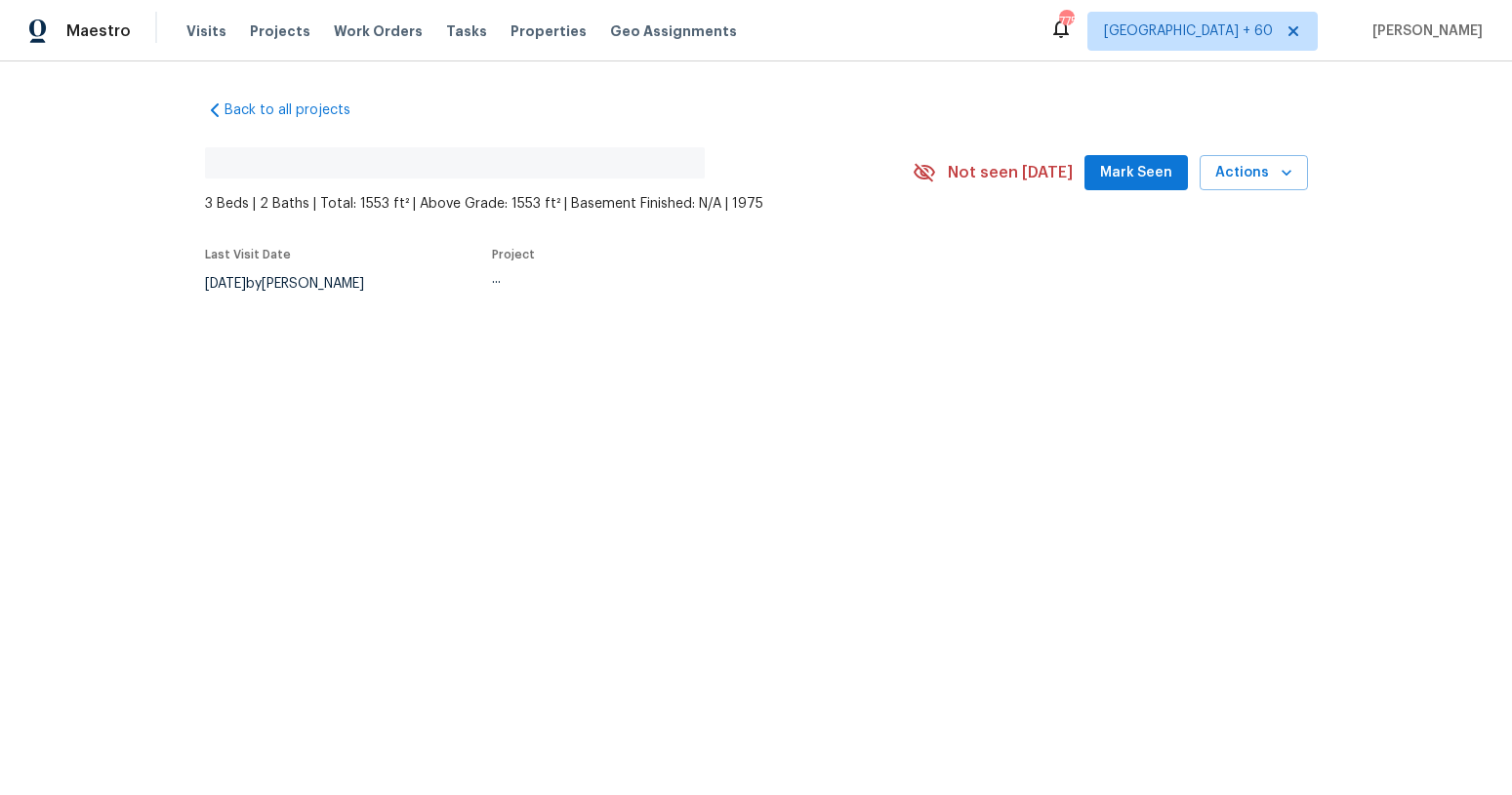 The height and width of the screenshot is (795, 1512). What do you see at coordinates (206, 31) in the screenshot?
I see `span: Visits` at bounding box center [206, 31].